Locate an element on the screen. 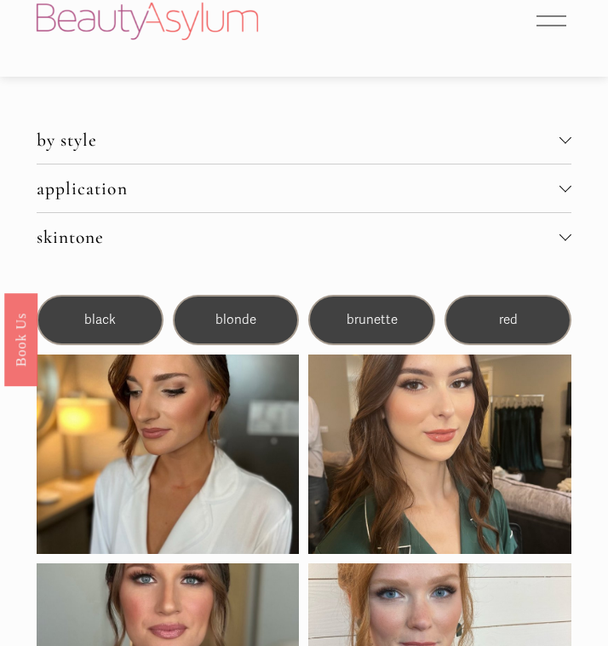 The height and width of the screenshot is (646, 608). span: brunette is located at coordinates (372, 320).